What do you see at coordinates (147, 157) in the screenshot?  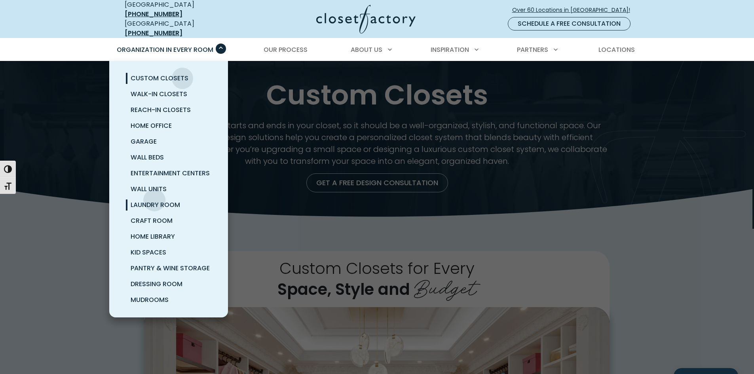 I see `span: Wall Beds` at bounding box center [147, 157].